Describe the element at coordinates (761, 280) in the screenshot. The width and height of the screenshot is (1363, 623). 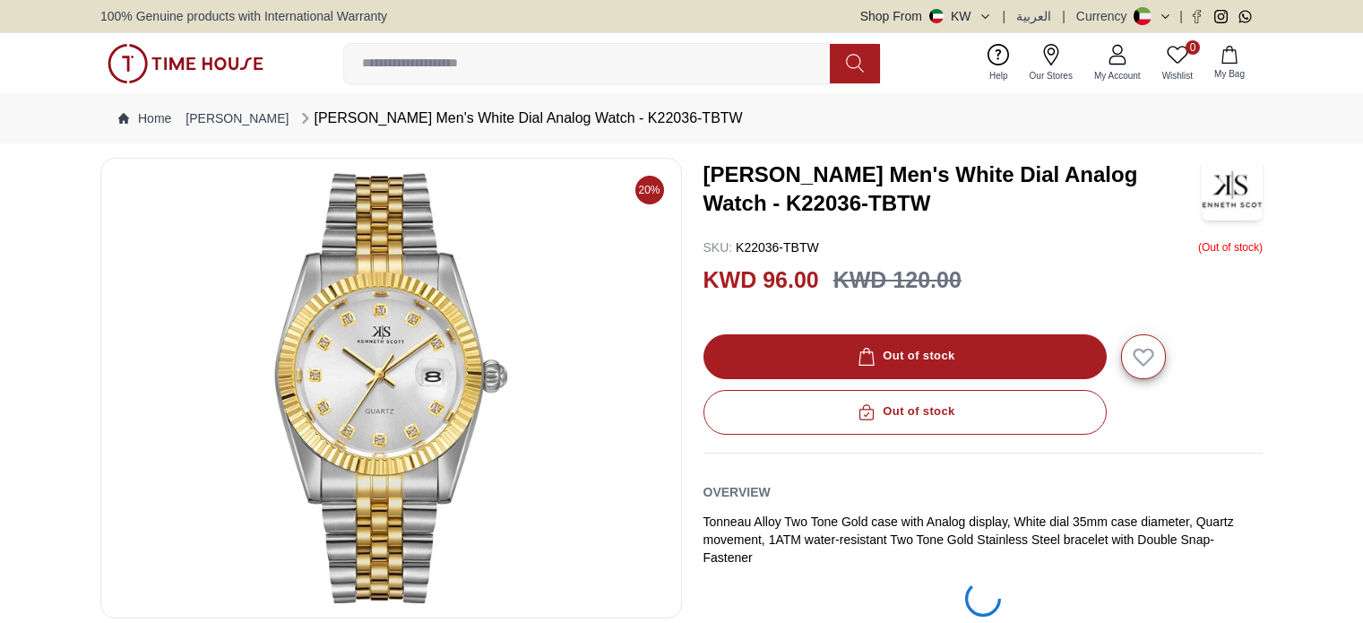
I see `h2: KWD 96.00` at that location.